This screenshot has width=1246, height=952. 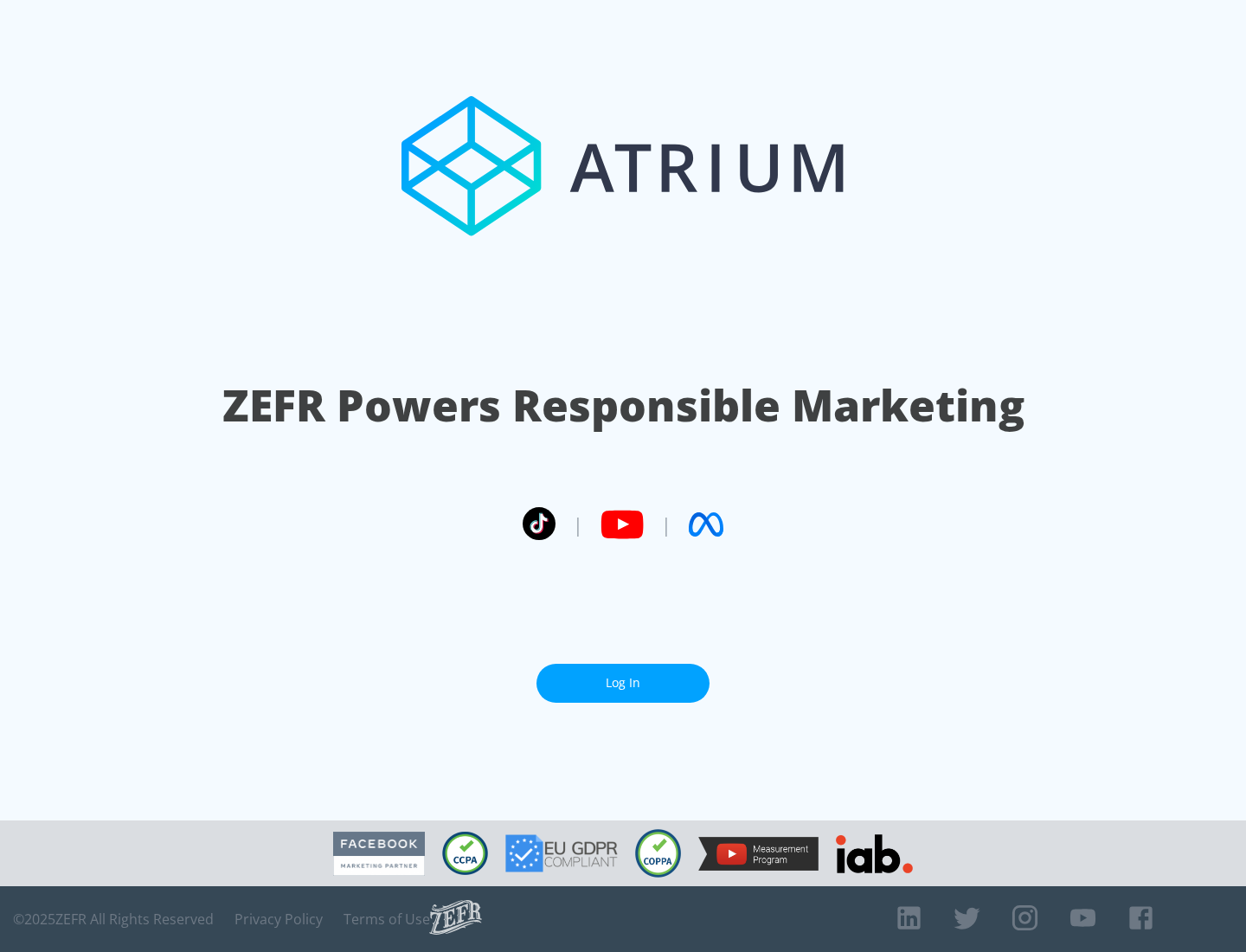 I want to click on img: CCPA Compliant, so click(x=464, y=853).